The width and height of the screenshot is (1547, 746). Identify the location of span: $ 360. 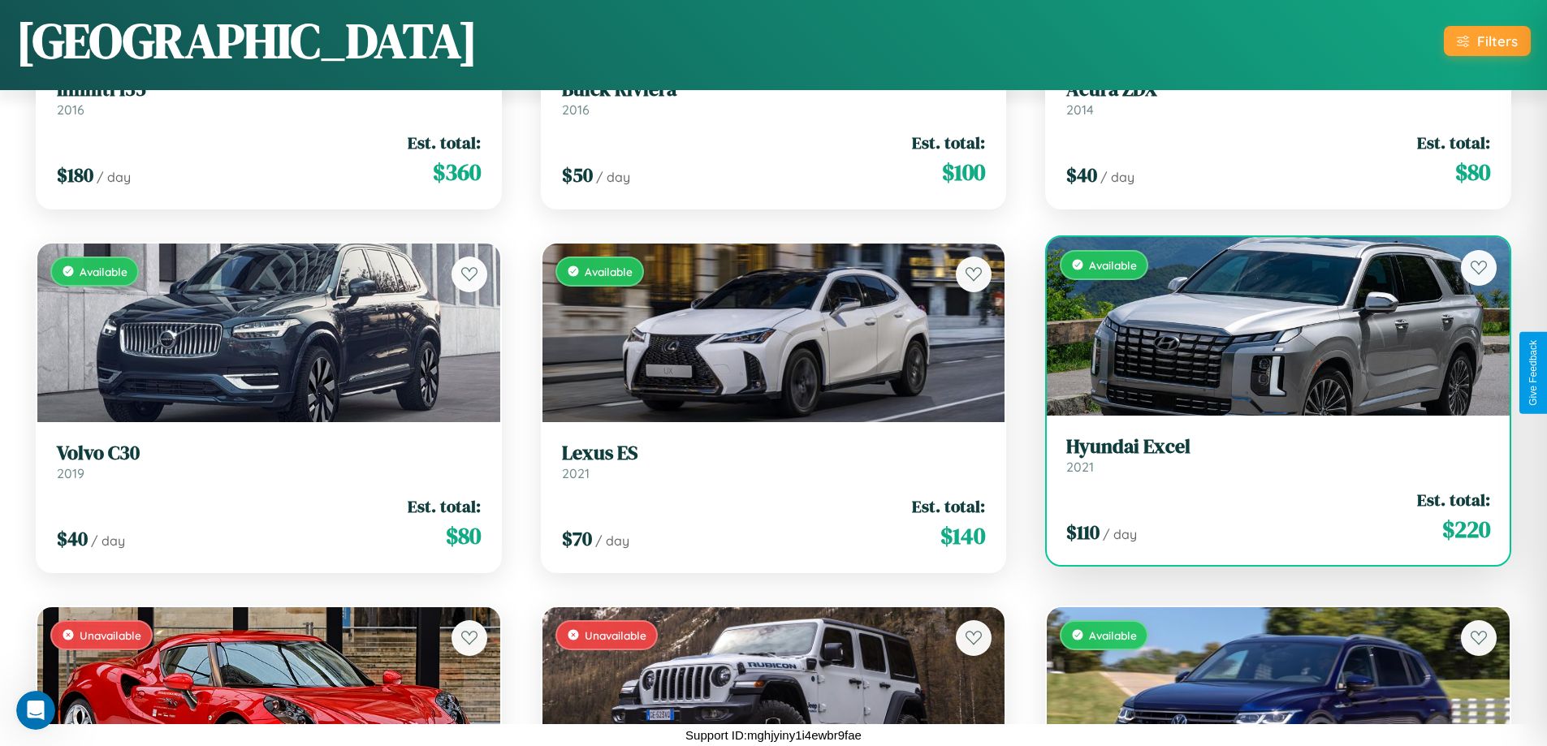
(456, 172).